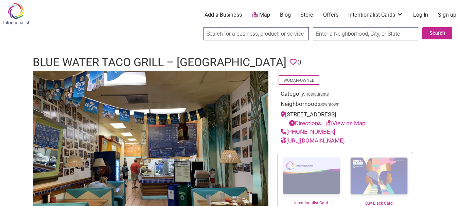  I want to click on input: Enter a Neighborhood, City, or State, so click(365, 34).